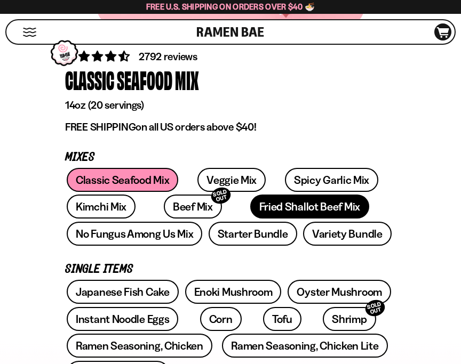 This screenshot has height=364, width=461. Describe the element at coordinates (187, 80) in the screenshot. I see `div: Mix` at that location.